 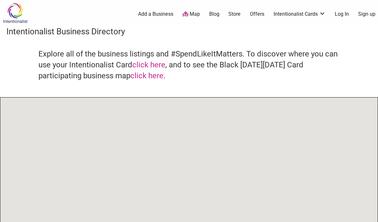 What do you see at coordinates (156, 14) in the screenshot?
I see `a: Add a Business` at bounding box center [156, 14].